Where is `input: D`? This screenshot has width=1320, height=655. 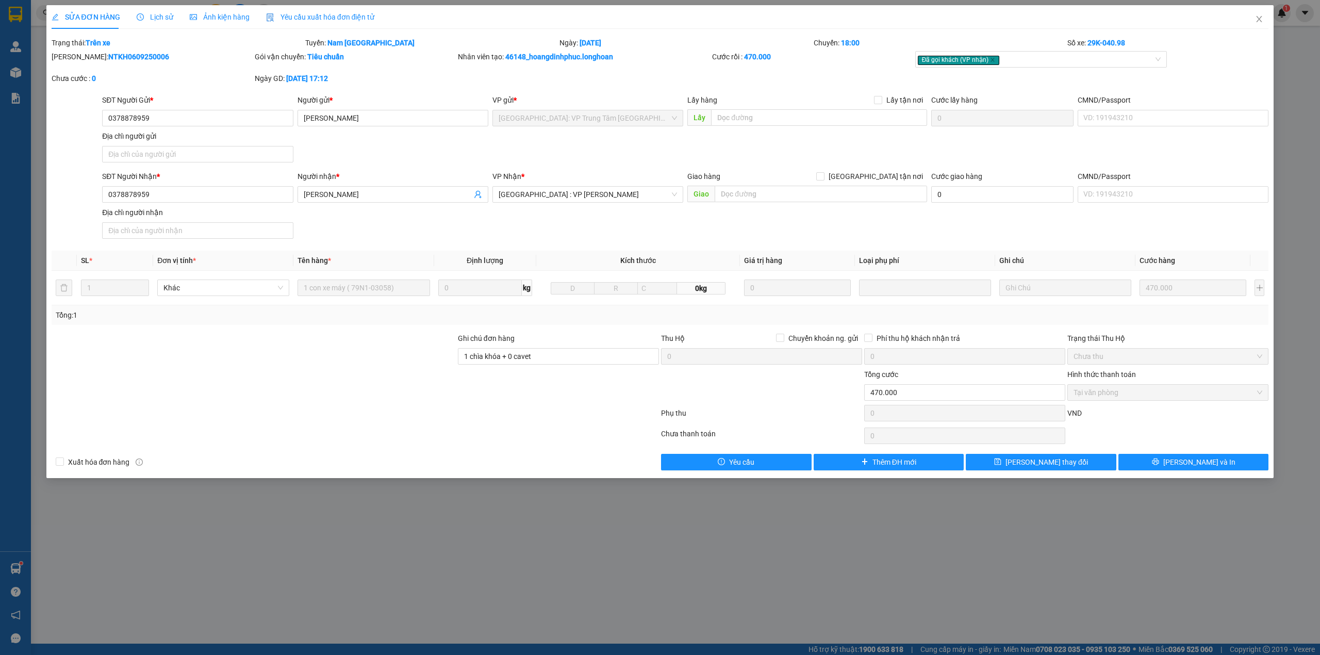
input: D is located at coordinates (572, 288).